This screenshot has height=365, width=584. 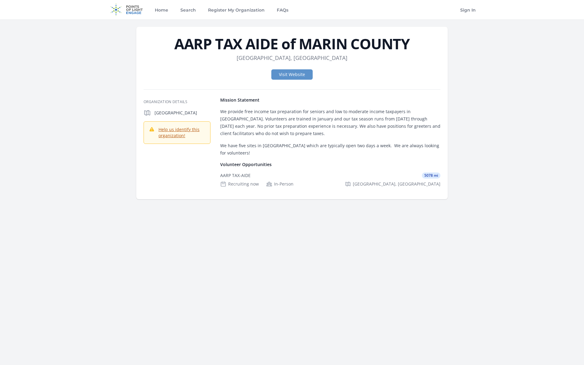 What do you see at coordinates (431, 176) in the screenshot?
I see `span: 5078 mi` at bounding box center [431, 176].